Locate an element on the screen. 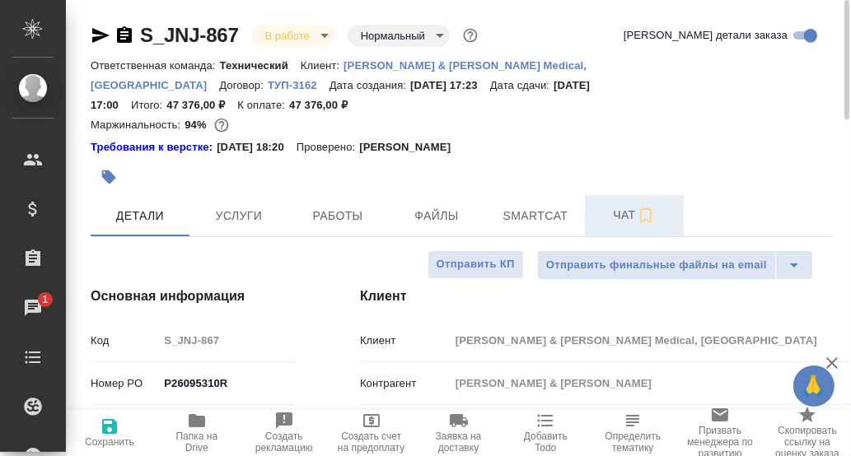 The width and height of the screenshot is (851, 456). button: Папка на Drive is located at coordinates (197, 433).